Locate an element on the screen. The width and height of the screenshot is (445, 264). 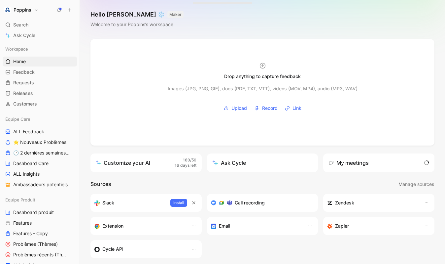
div: Search is located at coordinates (40, 25).